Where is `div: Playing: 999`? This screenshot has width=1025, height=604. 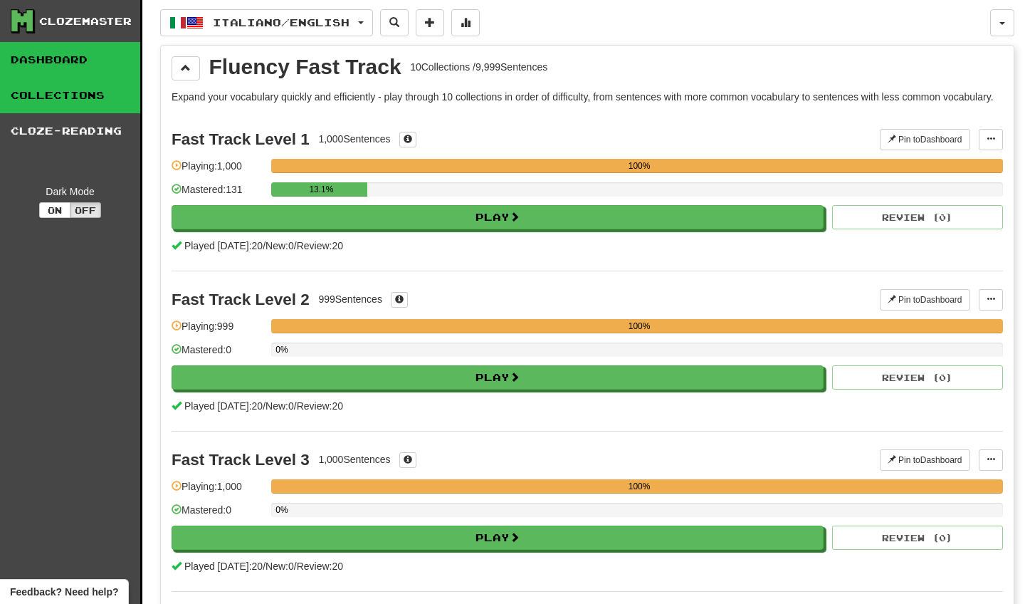 div: Playing: 999 is located at coordinates (218, 330).